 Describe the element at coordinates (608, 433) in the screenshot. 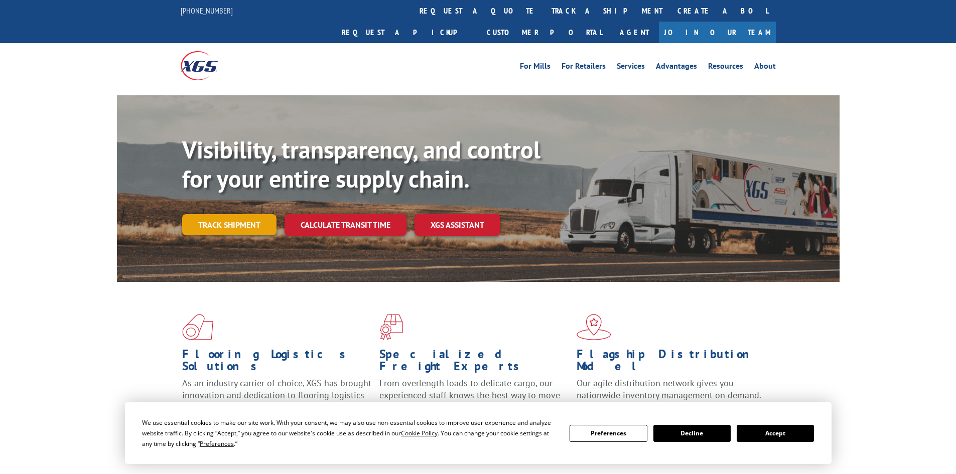

I see `button: Preferences` at that location.